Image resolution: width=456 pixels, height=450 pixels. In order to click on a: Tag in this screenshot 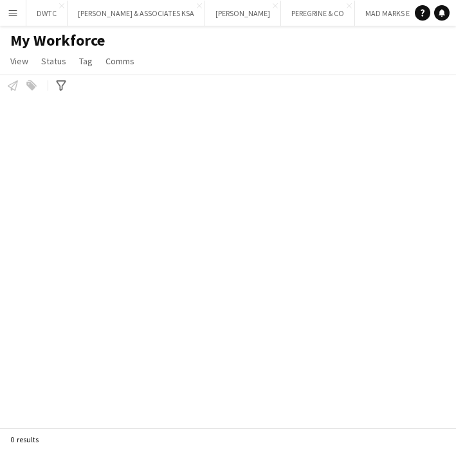, I will do `click(85, 61)`.